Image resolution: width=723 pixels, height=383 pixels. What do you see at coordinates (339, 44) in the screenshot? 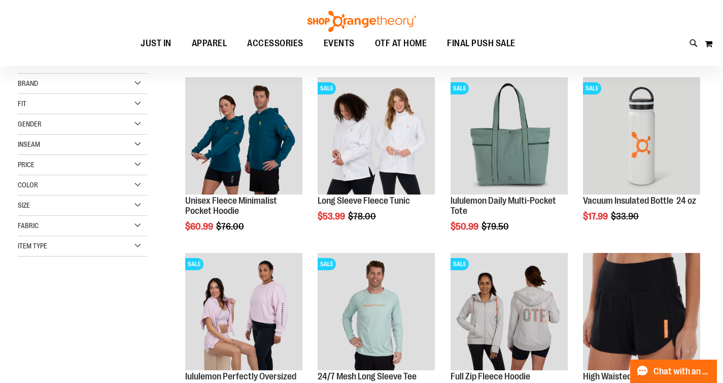
I see `a: EVENTS` at bounding box center [339, 44].